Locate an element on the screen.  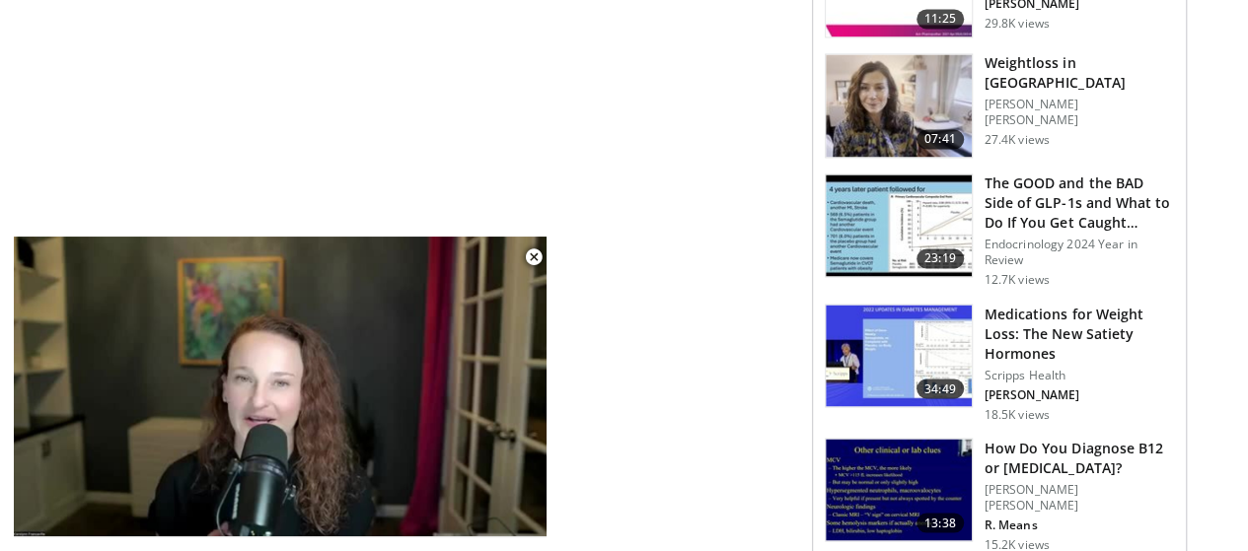
span: 23:19 is located at coordinates (940, 258).